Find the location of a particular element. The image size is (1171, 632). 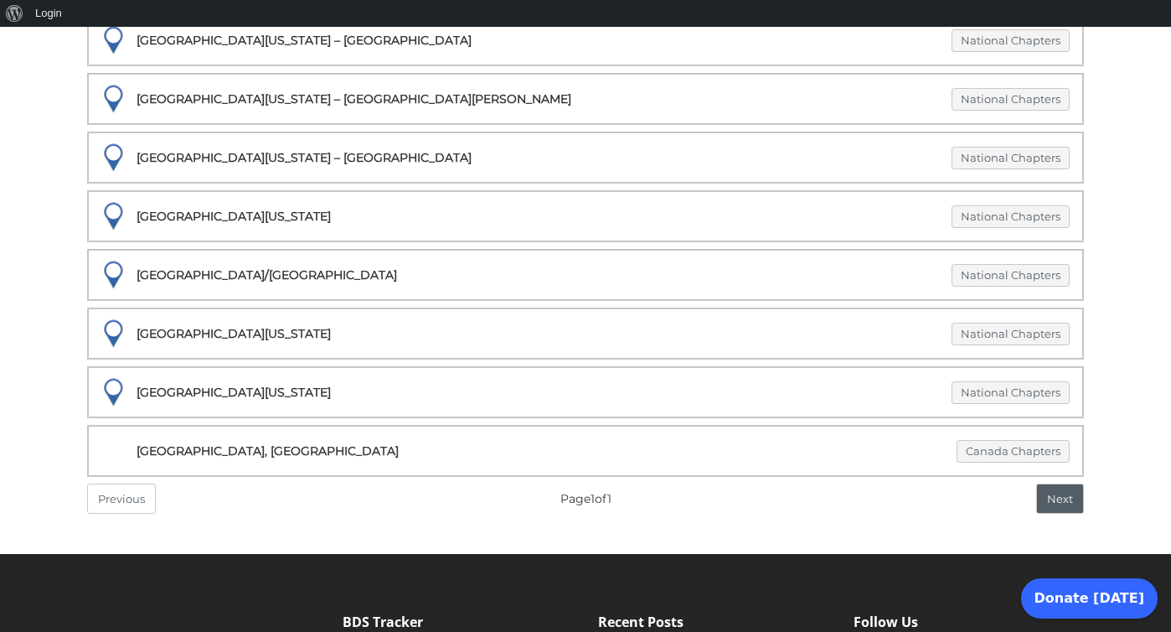

a: Next is located at coordinates (1060, 499).